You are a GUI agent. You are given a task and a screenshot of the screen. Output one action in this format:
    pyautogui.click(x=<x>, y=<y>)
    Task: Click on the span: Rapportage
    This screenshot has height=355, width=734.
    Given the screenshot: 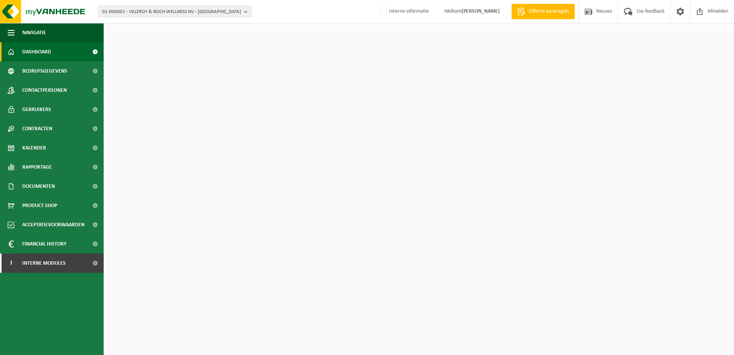 What is the action you would take?
    pyautogui.click(x=37, y=167)
    